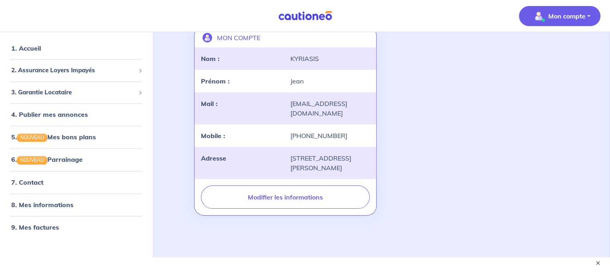 The image size is (610, 279). What do you see at coordinates (560, 16) in the screenshot?
I see `button: illu_account_valid_menu.svgMon compte` at bounding box center [560, 16].